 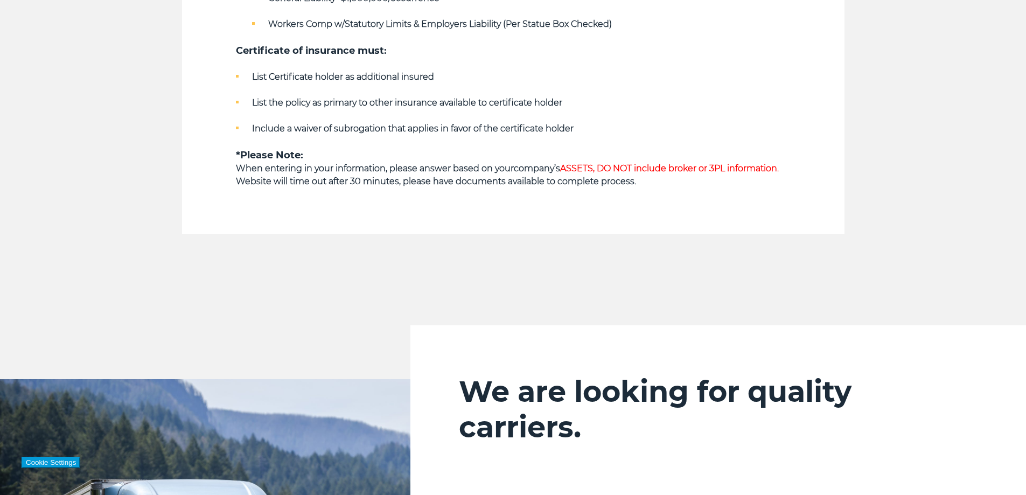 What do you see at coordinates (412, 128) in the screenshot?
I see `strong: Include a waiver of subrogation that applies in favor of the certificate holder` at bounding box center [412, 128].